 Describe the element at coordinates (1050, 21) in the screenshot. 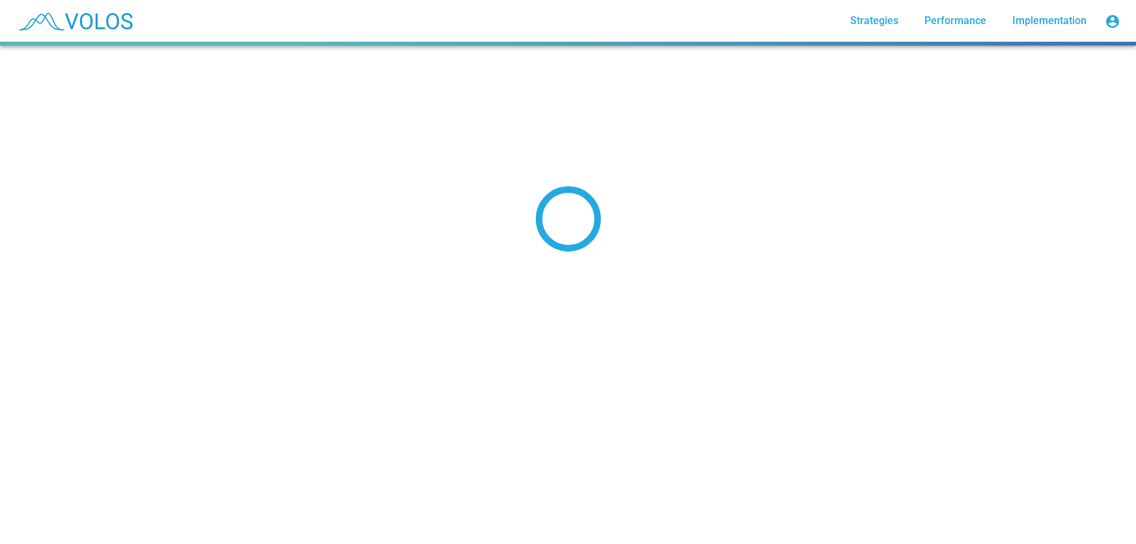

I see `a: Implementation` at that location.